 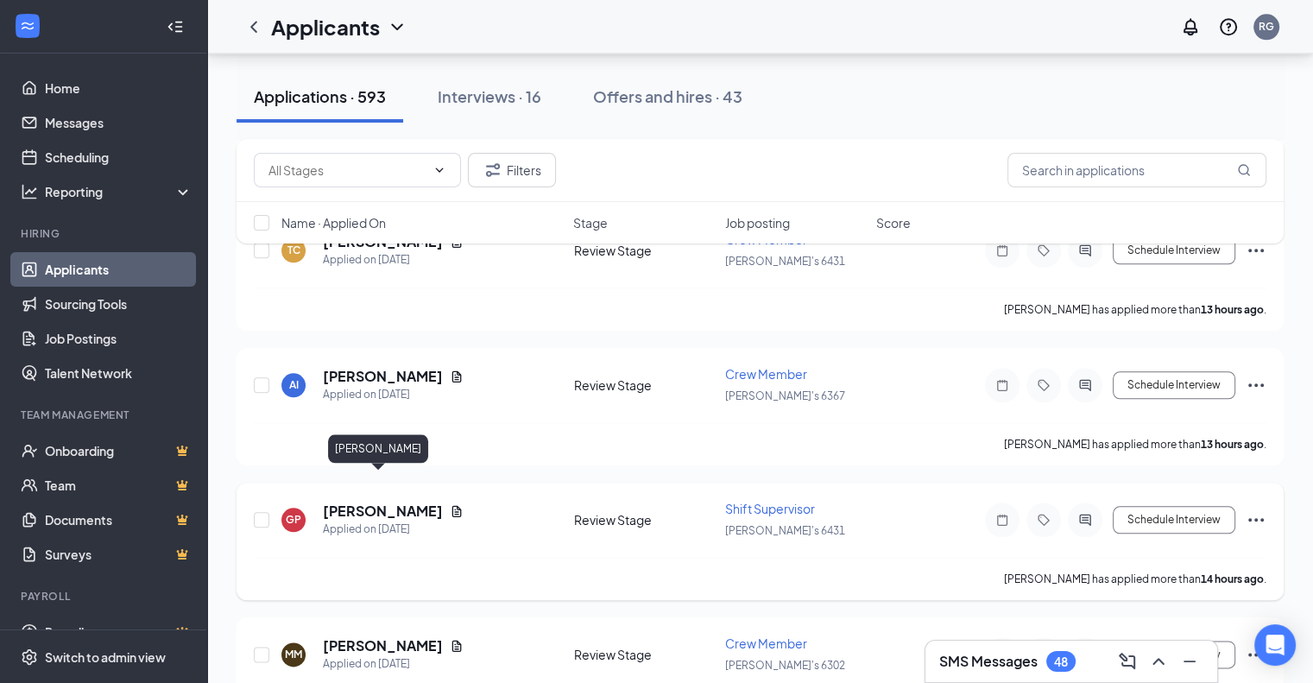 What do you see at coordinates (118, 519) in the screenshot?
I see `a: DocumentsCrown` at bounding box center [118, 519].